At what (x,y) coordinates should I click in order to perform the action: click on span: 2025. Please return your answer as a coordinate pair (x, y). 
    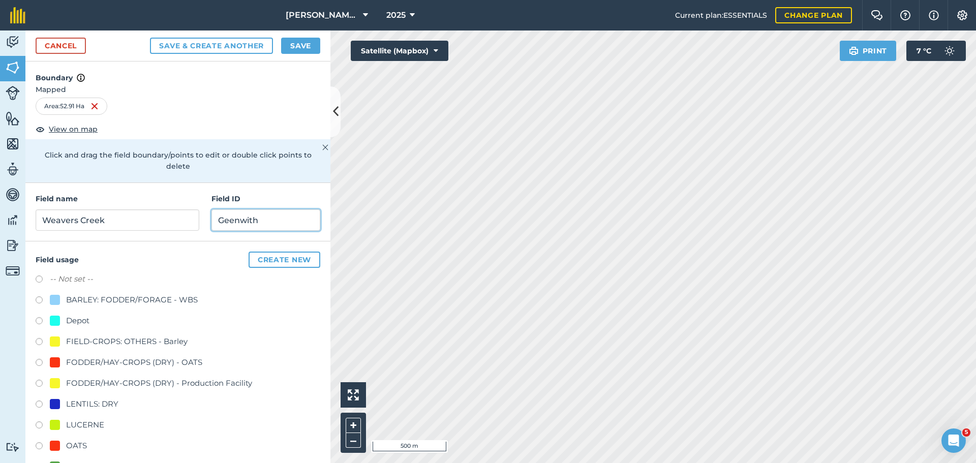
    Looking at the image, I should click on (396, 15).